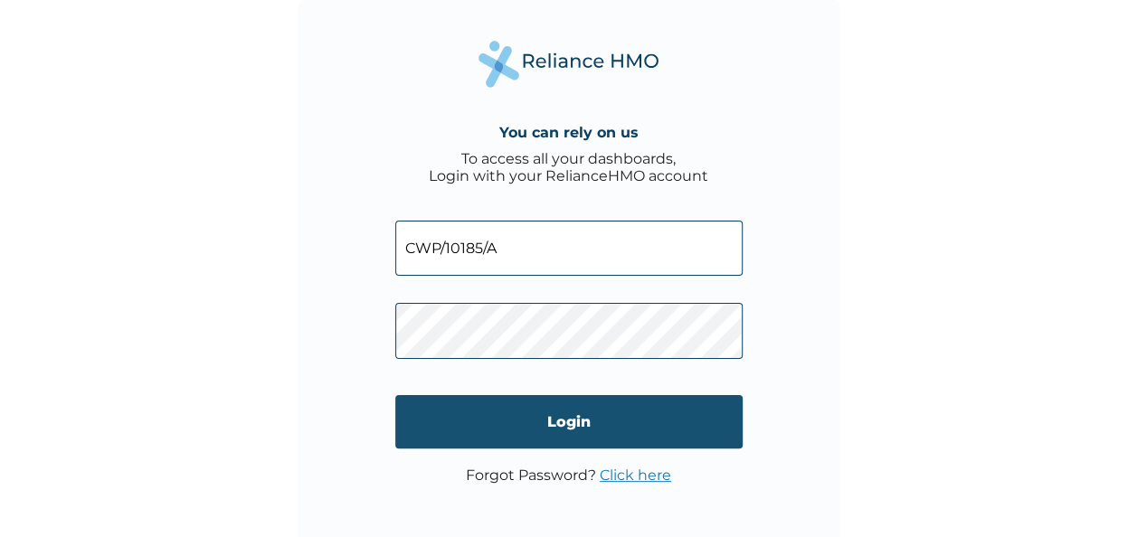 The width and height of the screenshot is (1137, 537). Describe the element at coordinates (568, 475) in the screenshot. I see `p: Forgot Password?` at that location.